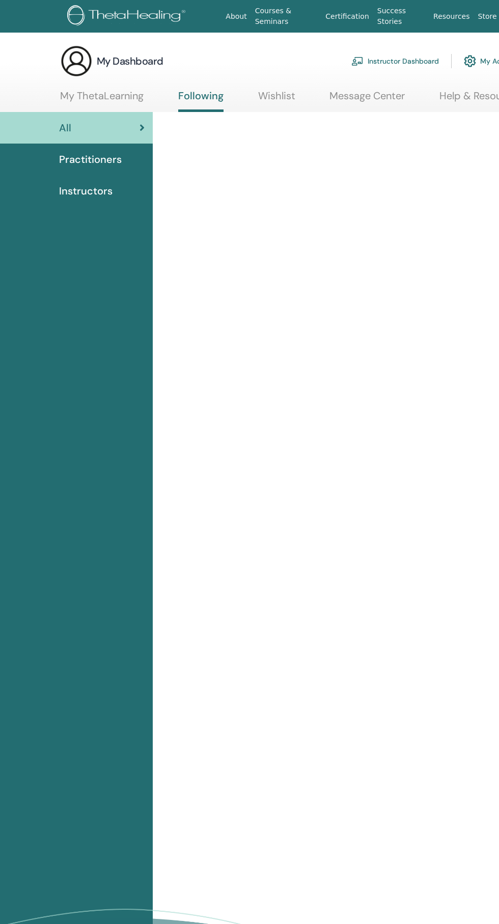 Image resolution: width=499 pixels, height=924 pixels. I want to click on h3: My Dashboard, so click(130, 61).